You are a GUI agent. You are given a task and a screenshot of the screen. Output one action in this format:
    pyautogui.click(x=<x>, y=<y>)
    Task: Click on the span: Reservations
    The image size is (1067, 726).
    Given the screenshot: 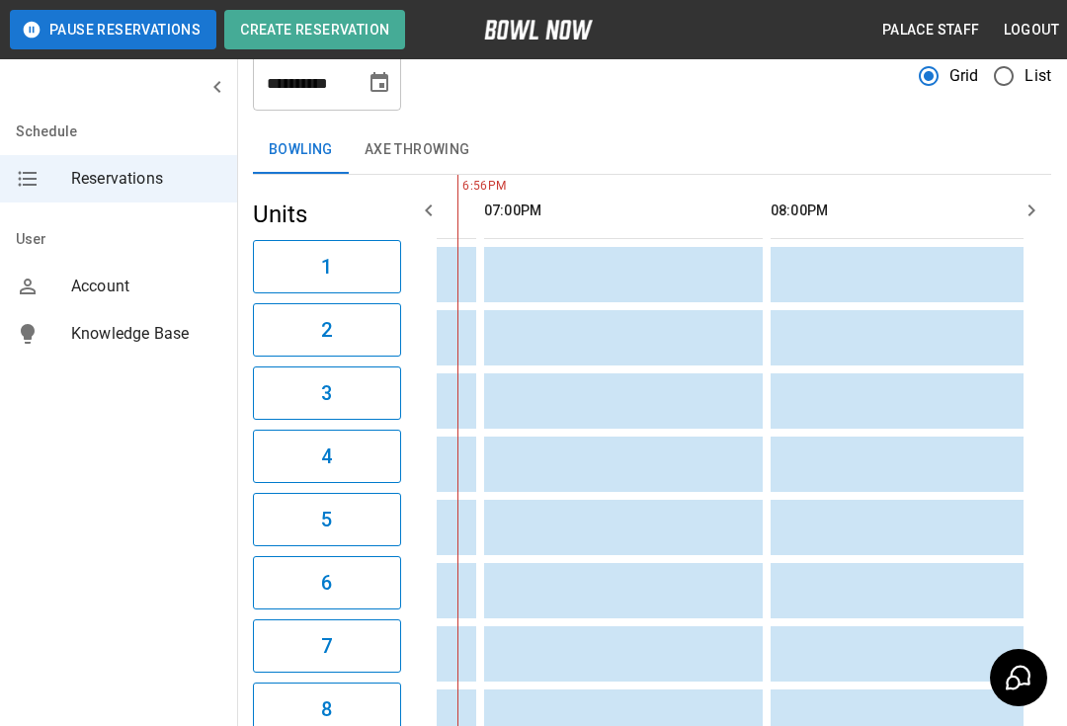 What is the action you would take?
    pyautogui.click(x=146, y=179)
    